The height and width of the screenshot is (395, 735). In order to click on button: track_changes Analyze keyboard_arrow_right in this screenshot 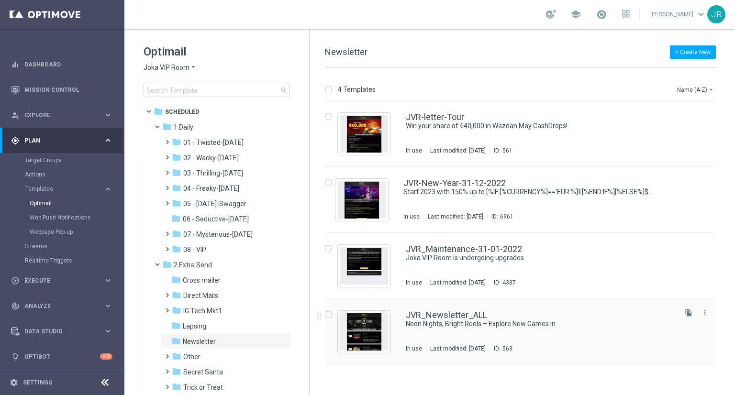, I will do `click(62, 306)`.